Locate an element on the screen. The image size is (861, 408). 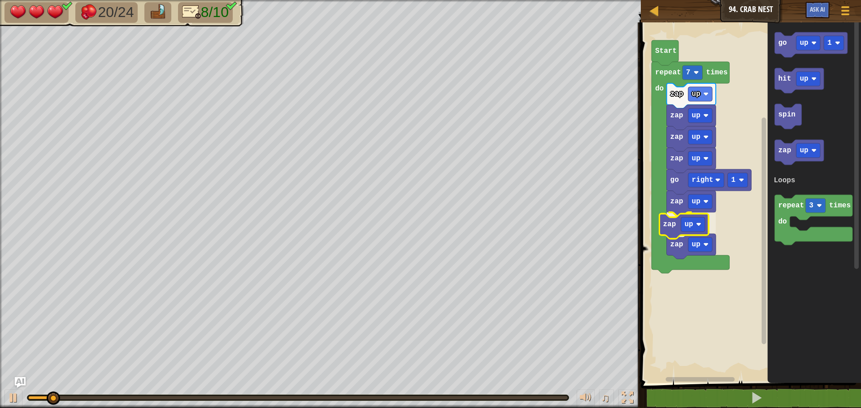
li: Your hero must survive. is located at coordinates (36, 13).